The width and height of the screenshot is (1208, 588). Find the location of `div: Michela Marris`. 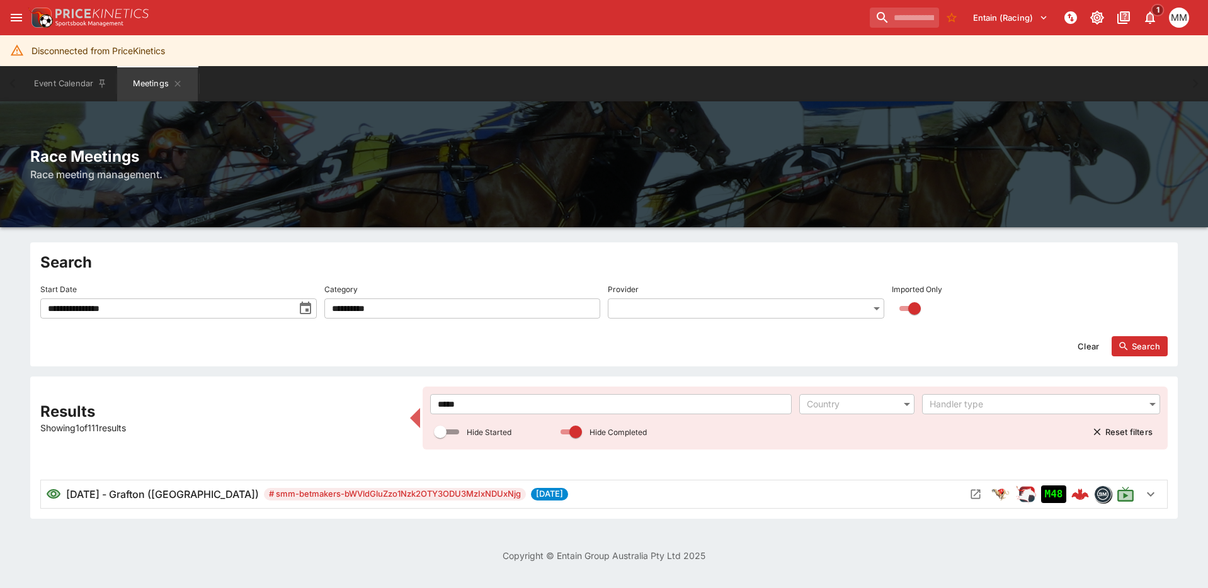

div: Michela Marris is located at coordinates (1179, 18).